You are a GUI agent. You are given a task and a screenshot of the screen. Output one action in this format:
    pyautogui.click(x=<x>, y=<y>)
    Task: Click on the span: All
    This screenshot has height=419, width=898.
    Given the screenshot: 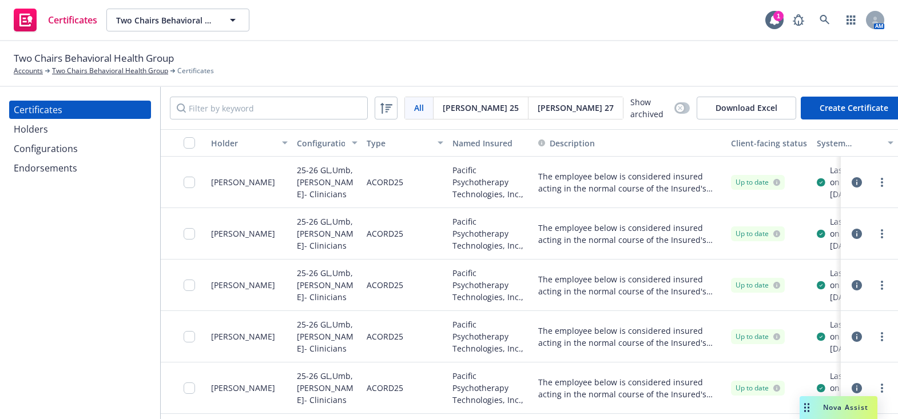 What is the action you would take?
    pyautogui.click(x=419, y=108)
    